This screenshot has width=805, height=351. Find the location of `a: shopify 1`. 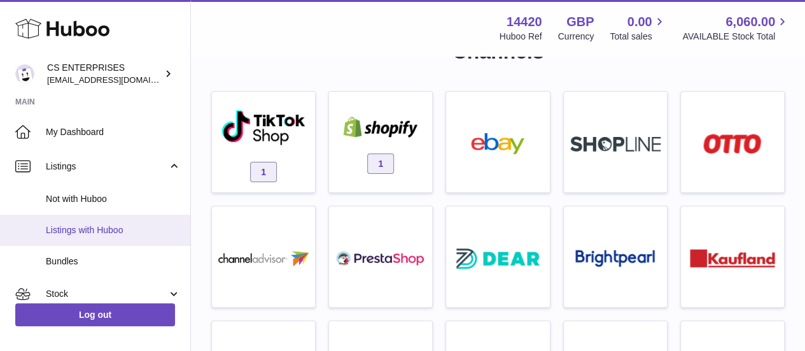

a: shopify 1 is located at coordinates (381, 142).